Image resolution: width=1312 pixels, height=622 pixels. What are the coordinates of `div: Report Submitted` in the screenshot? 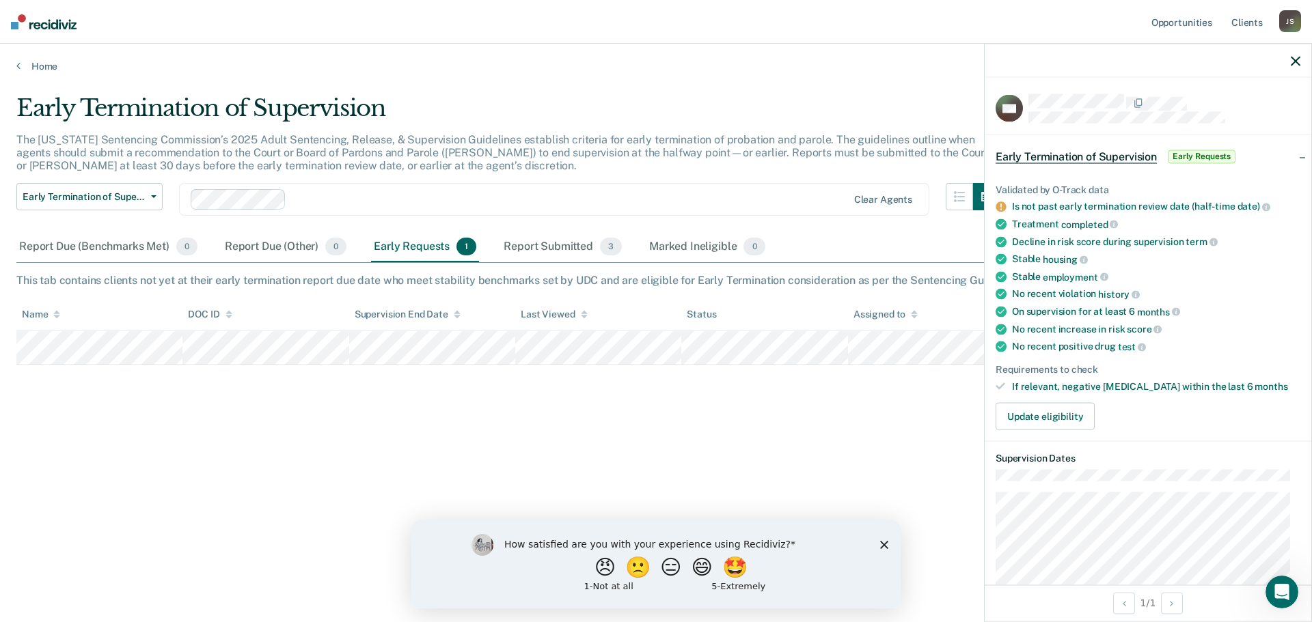 It's located at (562, 247).